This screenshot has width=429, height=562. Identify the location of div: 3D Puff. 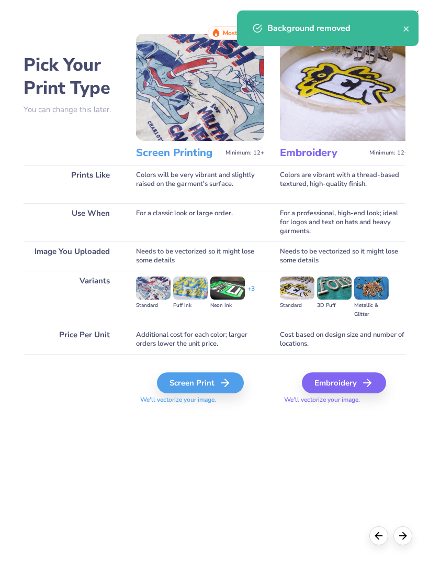
(335, 305).